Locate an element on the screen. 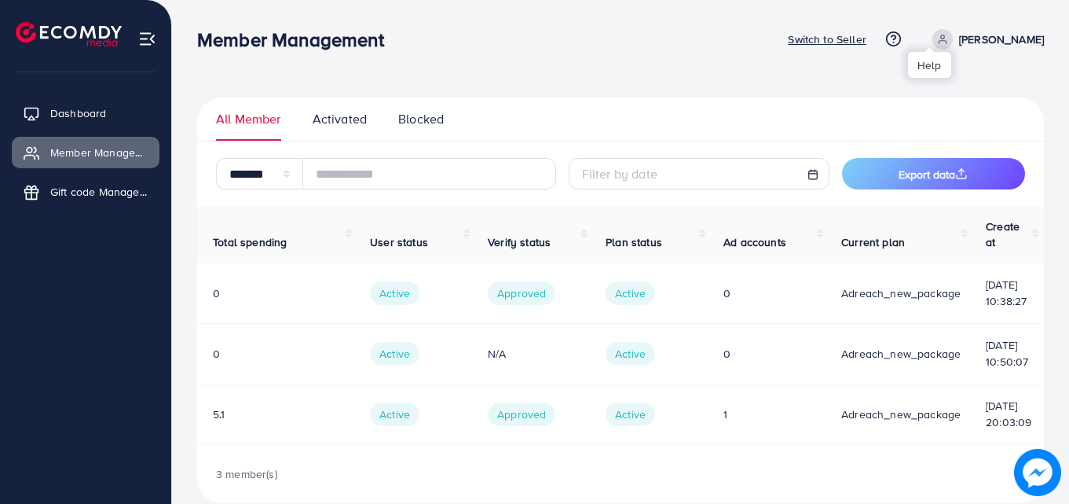 The image size is (1069, 504). img: logo is located at coordinates (68, 34).